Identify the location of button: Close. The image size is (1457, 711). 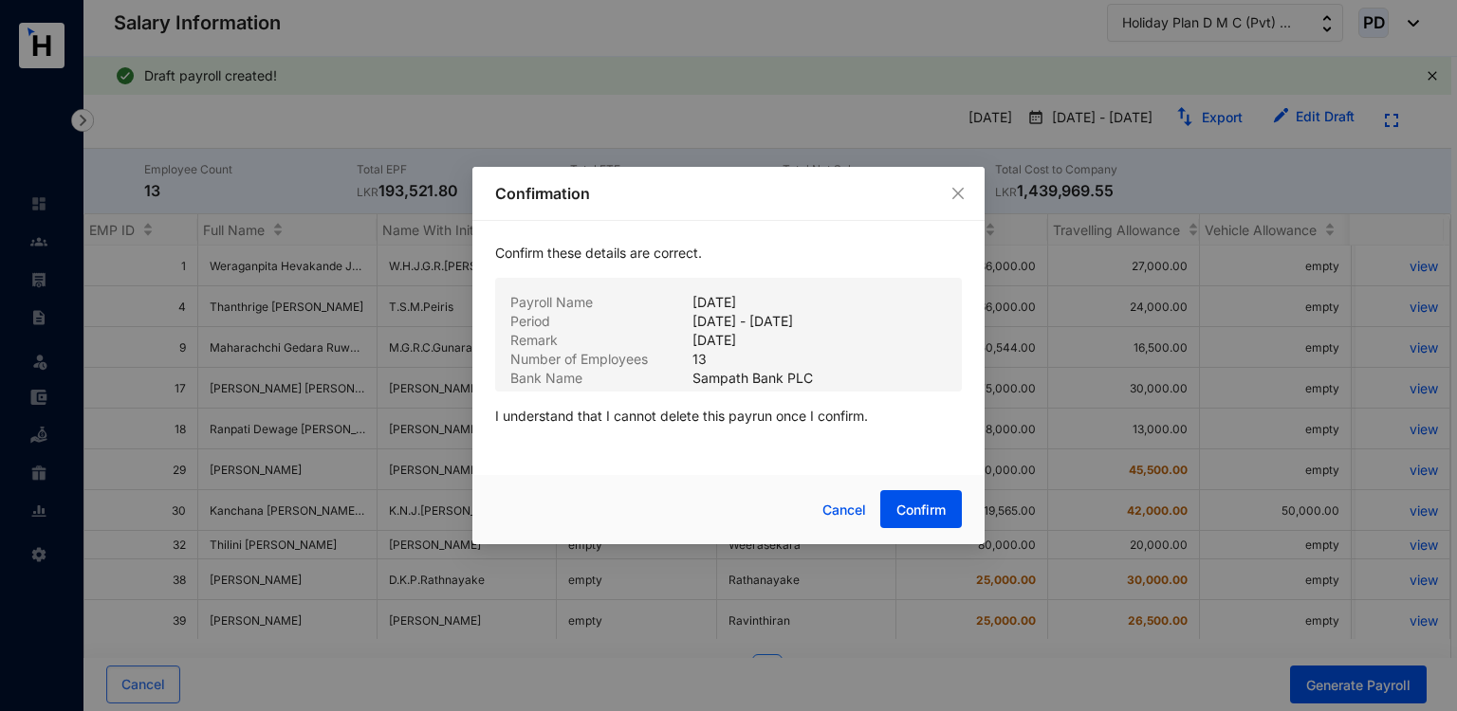
(958, 194).